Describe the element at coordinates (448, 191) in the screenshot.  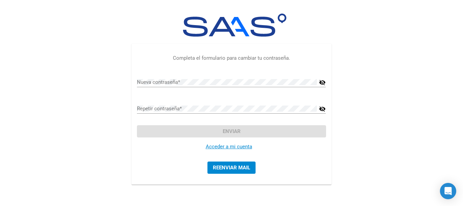
I see `div: Open Intercom Messenger` at that location.